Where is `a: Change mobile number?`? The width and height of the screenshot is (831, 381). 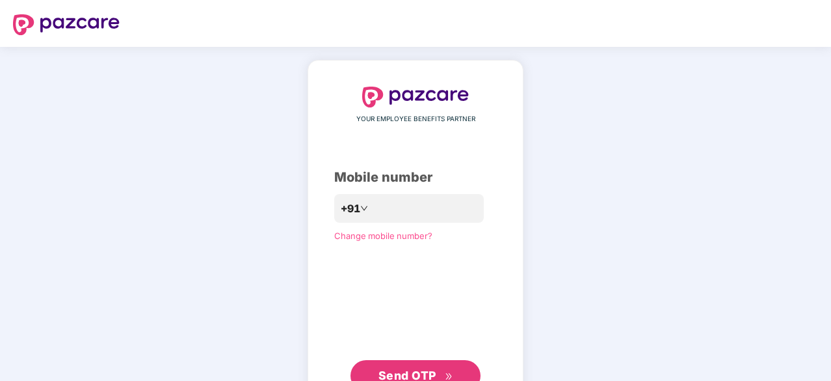
a: Change mobile number? is located at coordinates (383, 236).